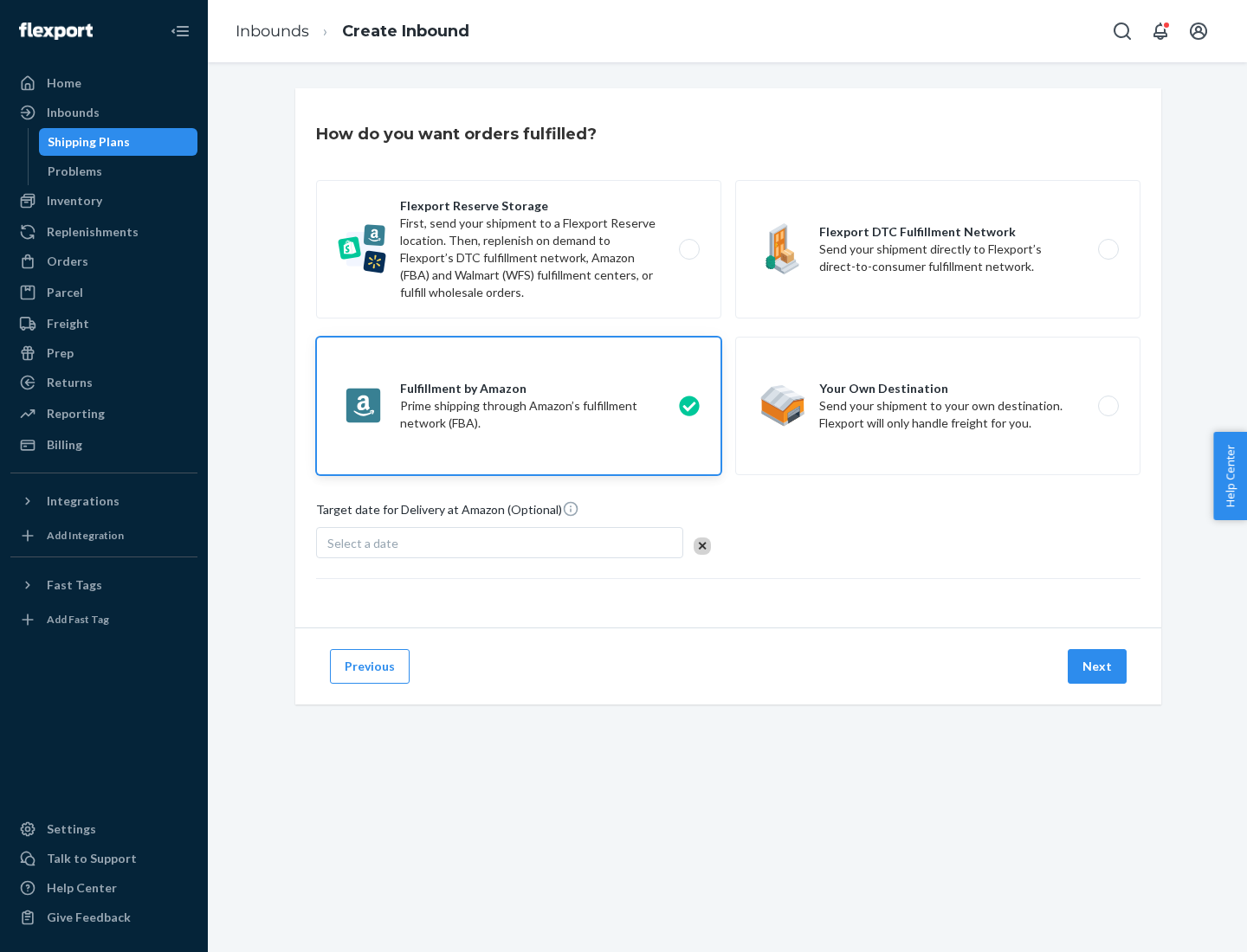 The image size is (1247, 952). Describe the element at coordinates (104, 83) in the screenshot. I see `a: Home` at that location.